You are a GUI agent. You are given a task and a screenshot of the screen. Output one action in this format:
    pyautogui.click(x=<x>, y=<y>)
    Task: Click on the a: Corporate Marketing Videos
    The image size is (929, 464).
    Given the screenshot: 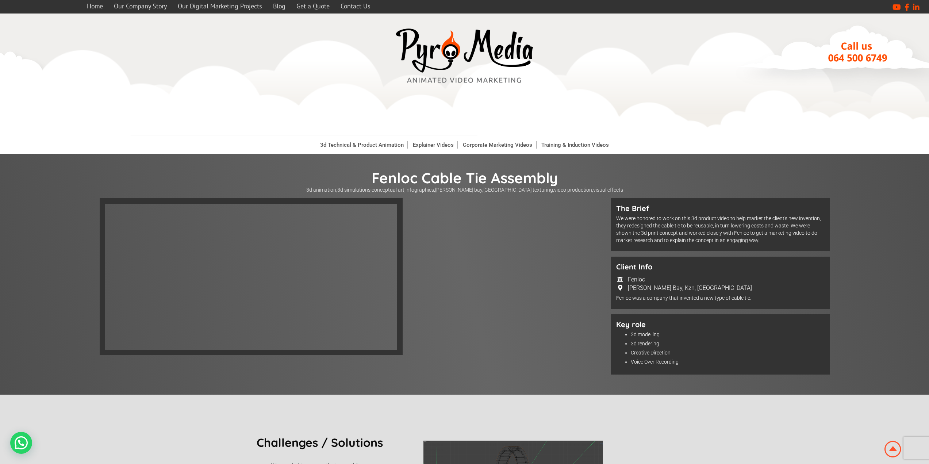 What is the action you would take?
    pyautogui.click(x=497, y=145)
    